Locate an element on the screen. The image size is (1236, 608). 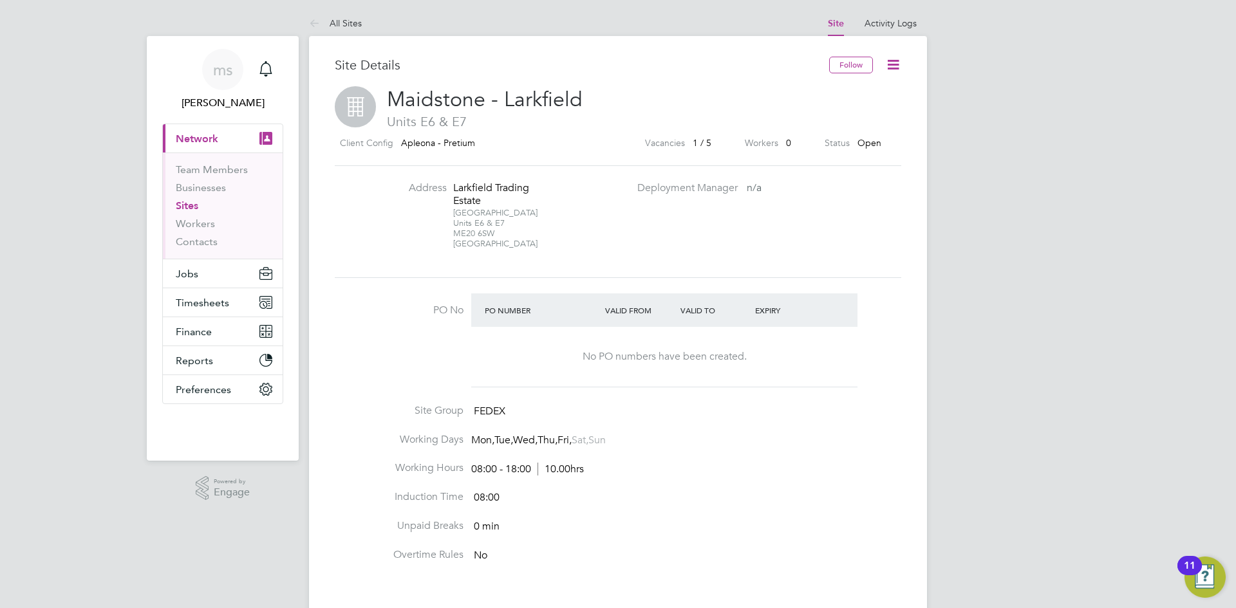
span: Apleona - Pretium is located at coordinates (438, 143).